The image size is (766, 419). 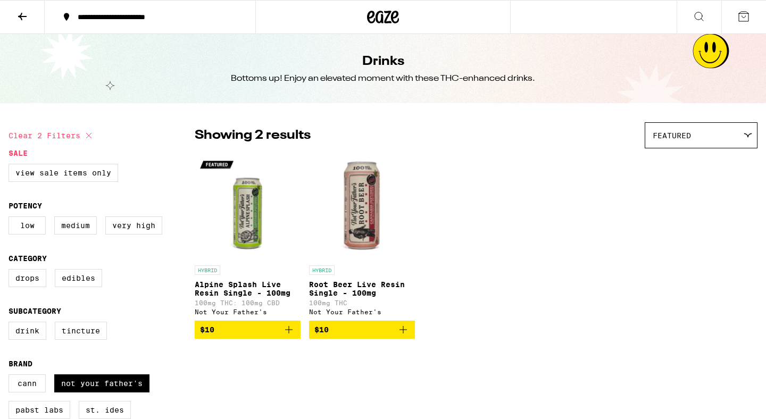 What do you see at coordinates (253, 136) in the screenshot?
I see `p: Showing 2 results` at bounding box center [253, 136].